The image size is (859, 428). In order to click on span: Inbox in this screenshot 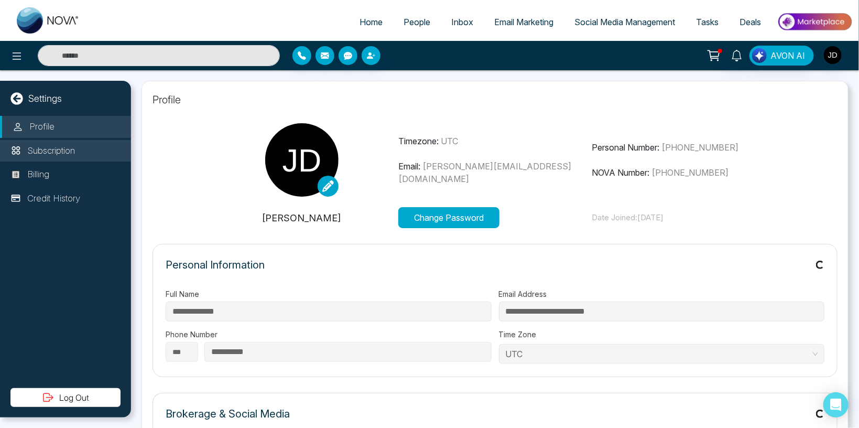, I will do `click(463, 22)`.